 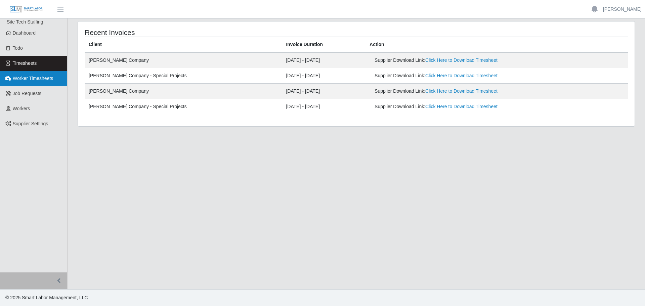 What do you see at coordinates (25, 63) in the screenshot?
I see `span: Timesheets` at bounding box center [25, 63].